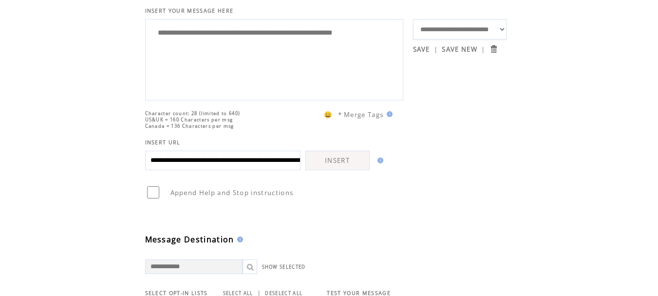 The image size is (658, 296). I want to click on a: SHOW SELECTED, so click(284, 266).